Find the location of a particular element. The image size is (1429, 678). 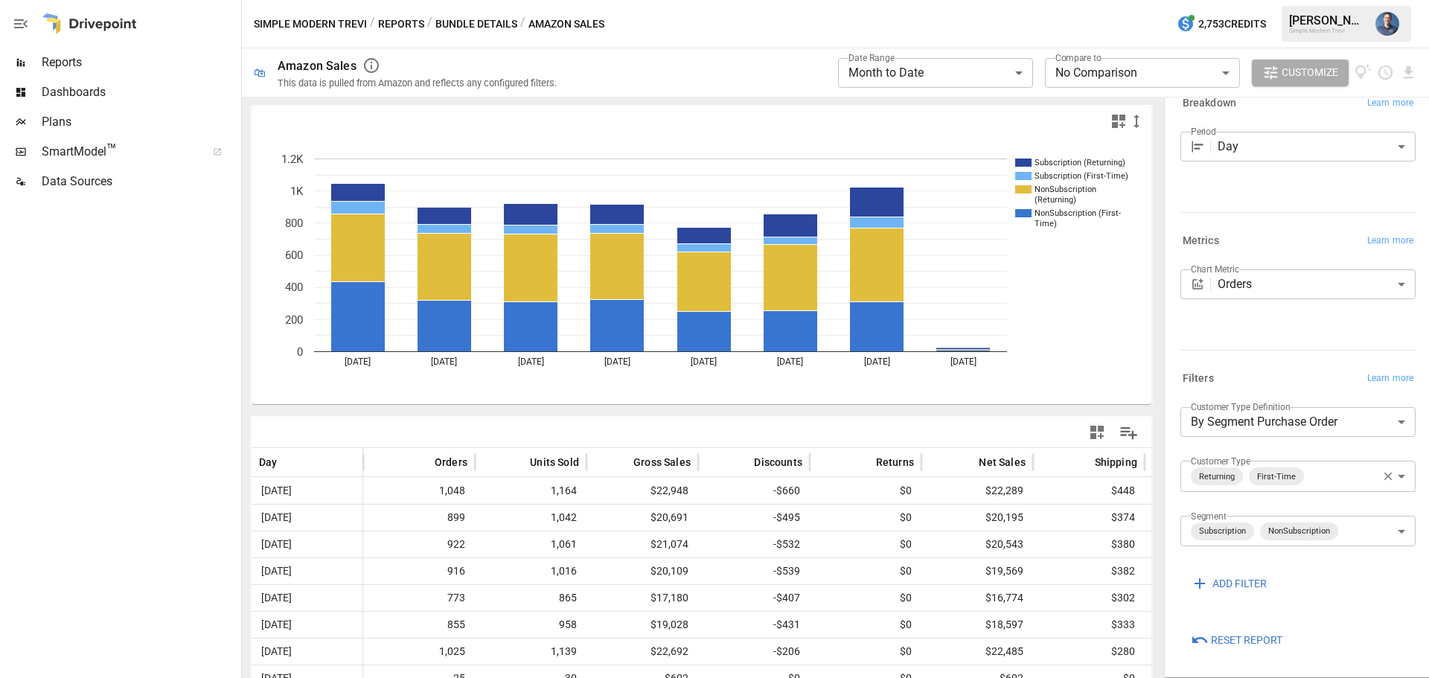

span: ™ is located at coordinates (112, 150).